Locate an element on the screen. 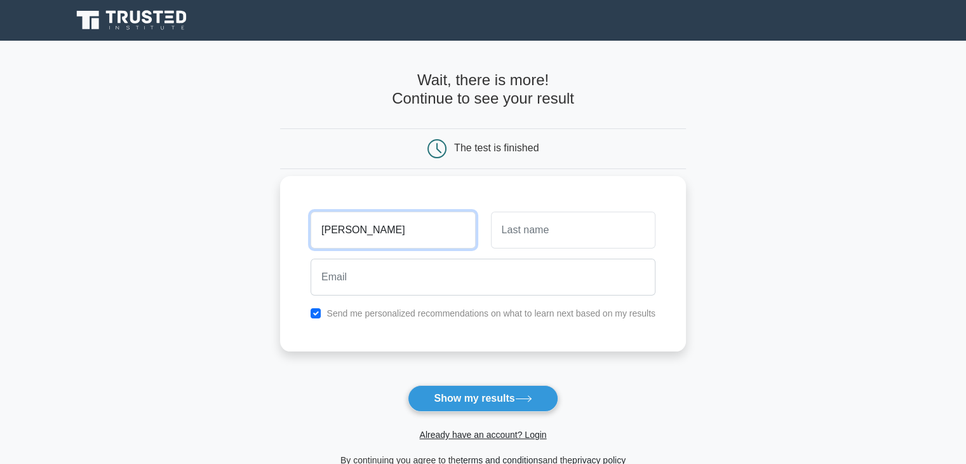  input: Last name is located at coordinates (573, 230).